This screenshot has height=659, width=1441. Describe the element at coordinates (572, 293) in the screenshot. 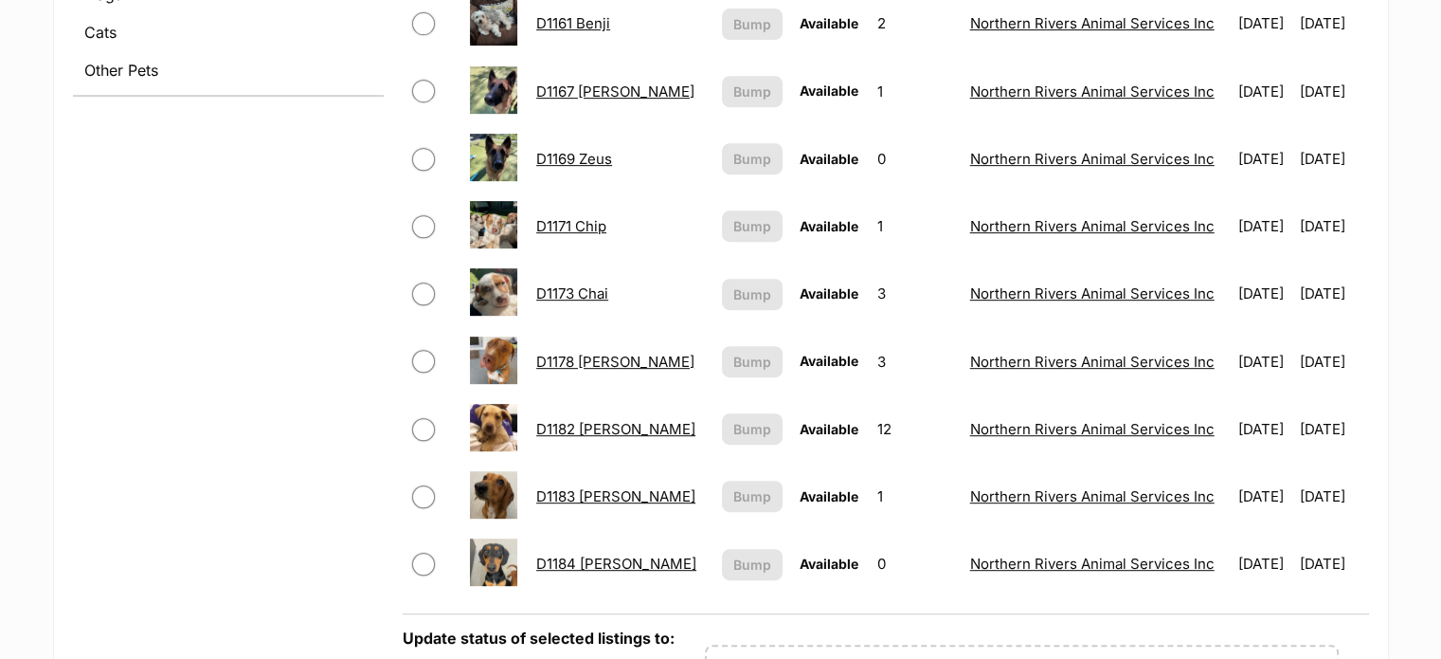

I see `a: D1173 Chai` at that location.